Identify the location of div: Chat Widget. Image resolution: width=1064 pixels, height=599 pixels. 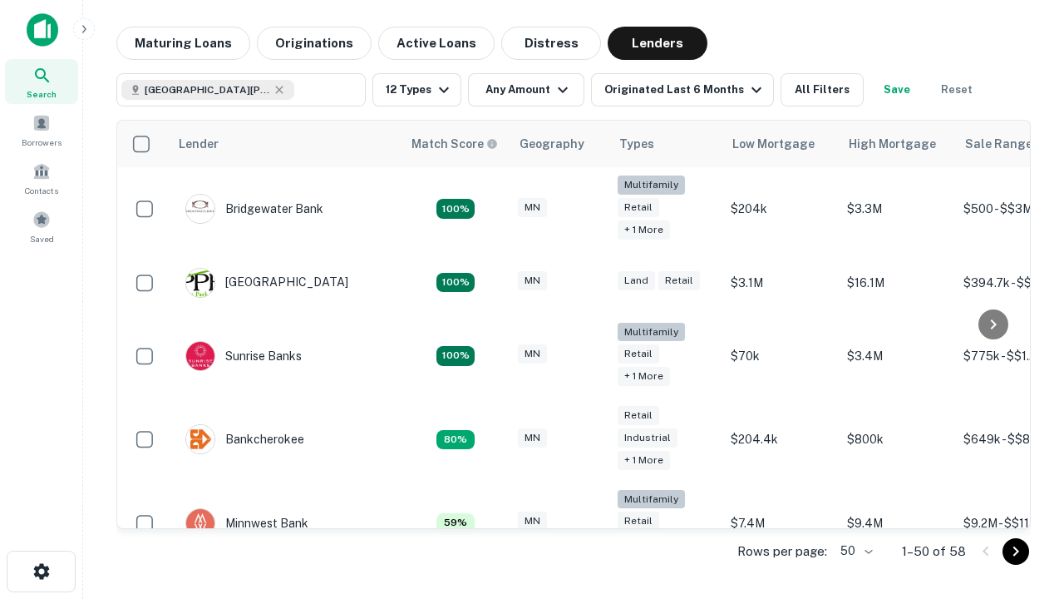
(1023, 452).